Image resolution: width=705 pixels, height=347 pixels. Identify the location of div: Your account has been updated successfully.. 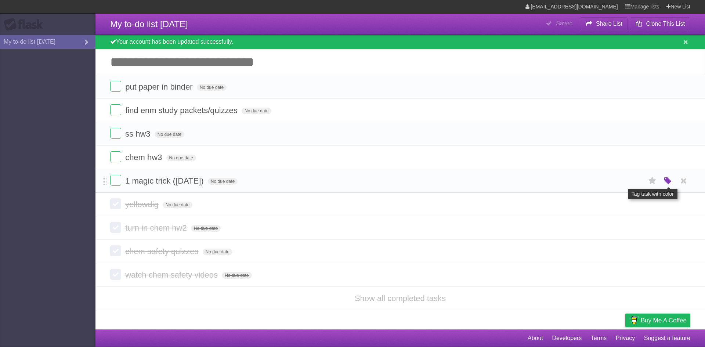
(400, 42).